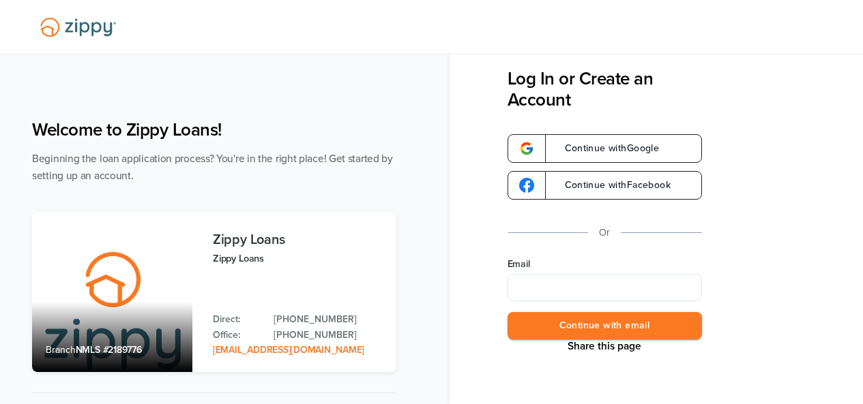 The image size is (863, 404). What do you see at coordinates (605, 149) in the screenshot?
I see `span: Continue with Google` at bounding box center [605, 149].